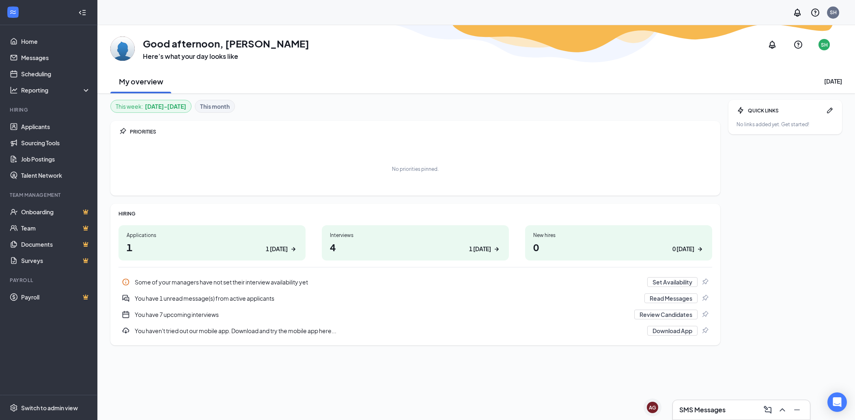  Describe the element at coordinates (49, 280) in the screenshot. I see `div: Payroll` at that location.